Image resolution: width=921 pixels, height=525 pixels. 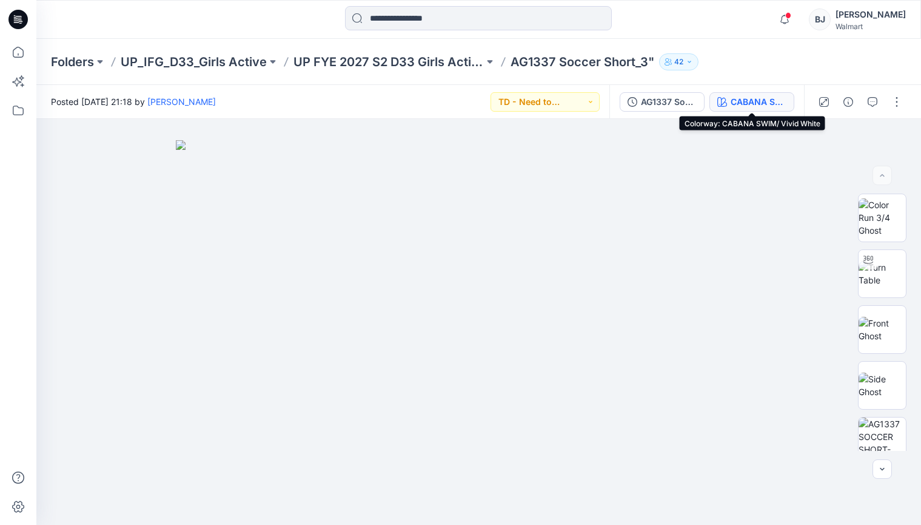 What do you see at coordinates (882, 217) in the screenshot?
I see `img: Color Run 3/4 Ghost` at bounding box center [882, 217].